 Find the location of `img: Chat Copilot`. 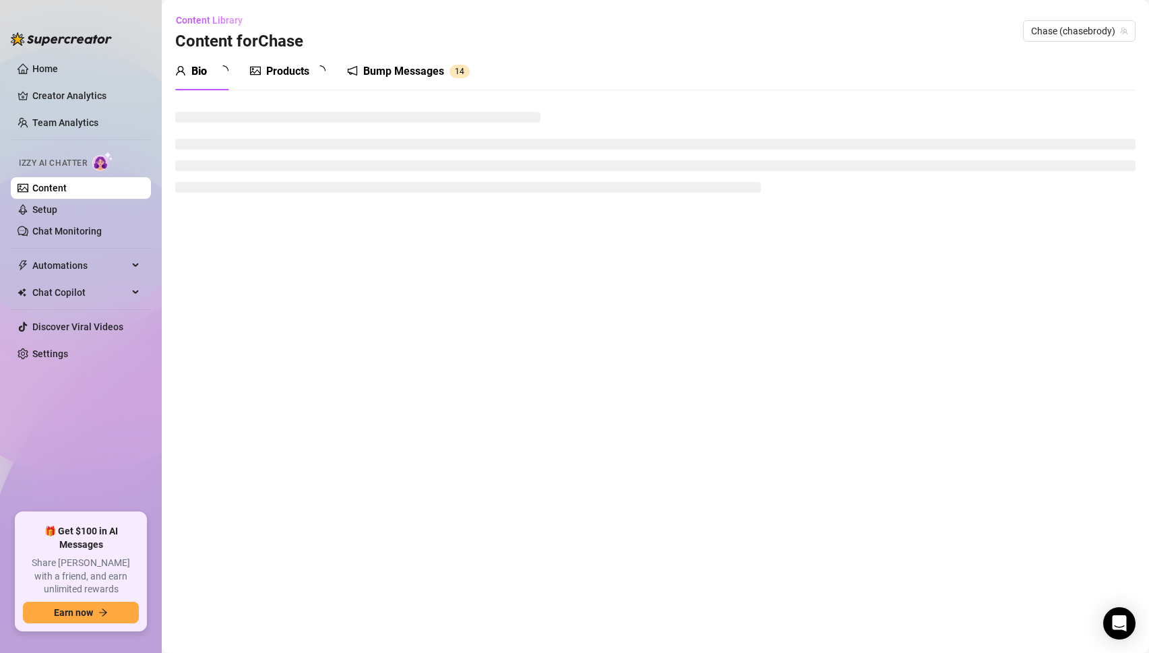

img: Chat Copilot is located at coordinates (22, 293).